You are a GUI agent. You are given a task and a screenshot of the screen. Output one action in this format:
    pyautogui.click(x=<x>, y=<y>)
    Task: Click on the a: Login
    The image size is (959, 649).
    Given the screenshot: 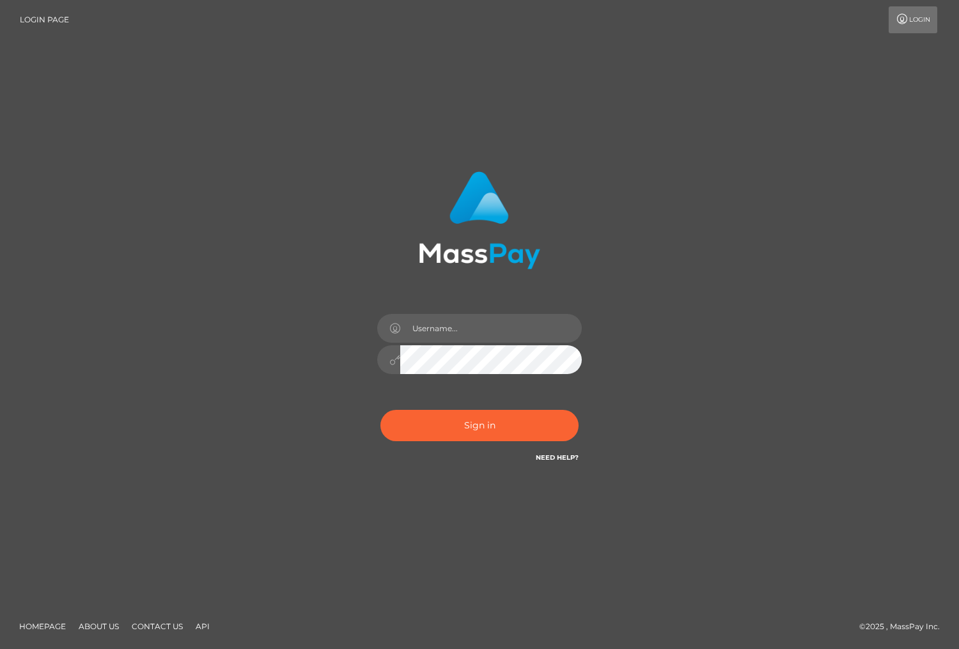 What is the action you would take?
    pyautogui.click(x=913, y=20)
    